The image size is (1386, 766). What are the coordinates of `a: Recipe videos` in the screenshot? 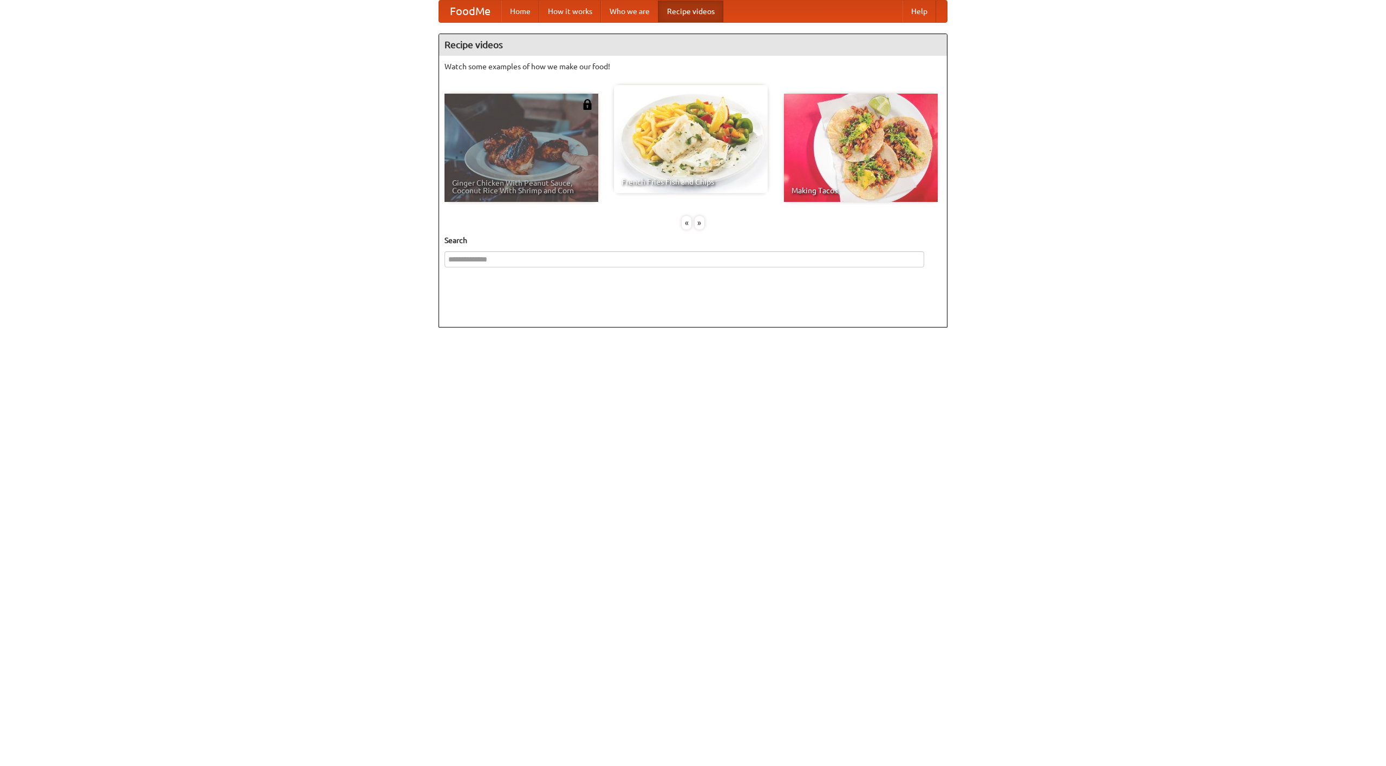 It's located at (691, 11).